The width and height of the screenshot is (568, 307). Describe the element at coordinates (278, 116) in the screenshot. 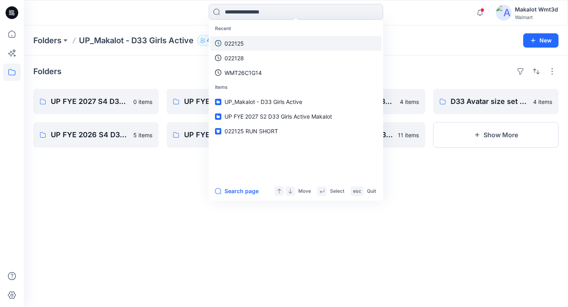

I see `span: UP FYE 2027 S2 D33 Girls Active Makalot` at that location.